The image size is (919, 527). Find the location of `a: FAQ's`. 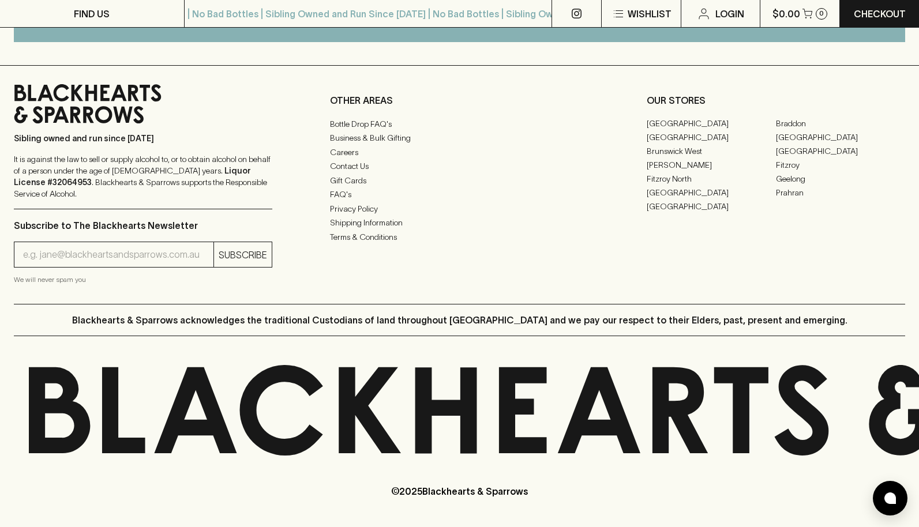

a: FAQ's is located at coordinates (459, 194).